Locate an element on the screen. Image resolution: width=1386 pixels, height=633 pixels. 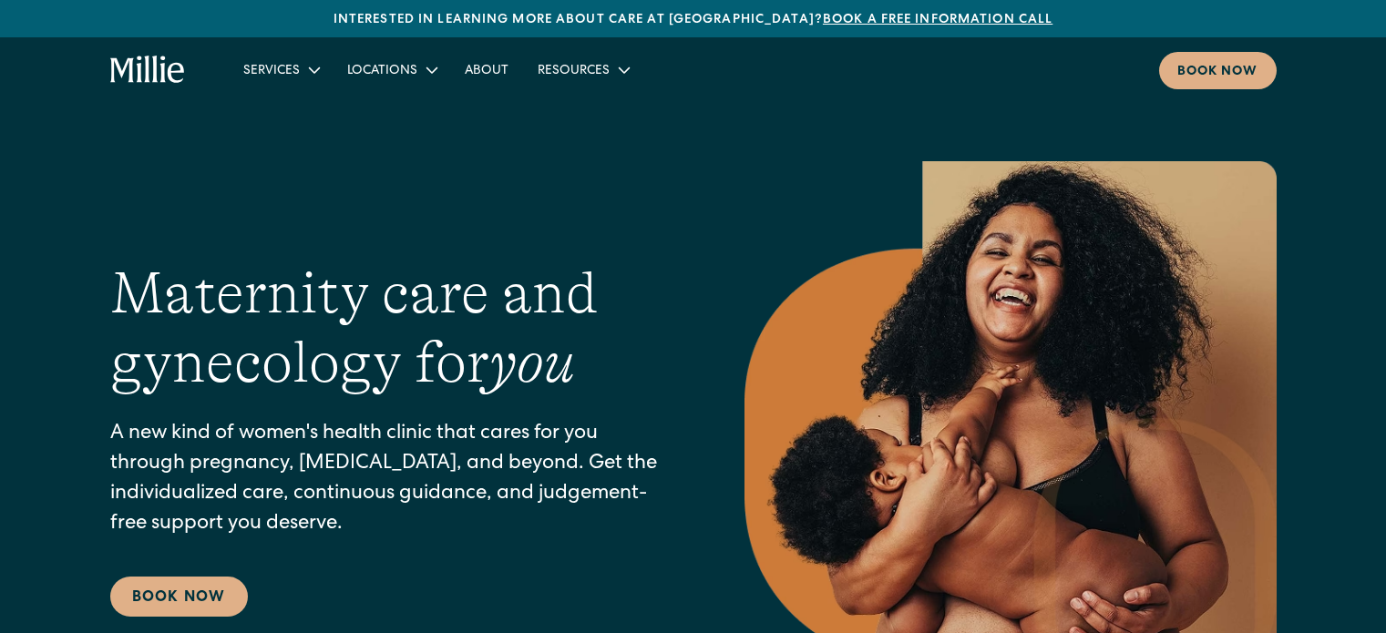
a: Book now is located at coordinates (1217, 70).